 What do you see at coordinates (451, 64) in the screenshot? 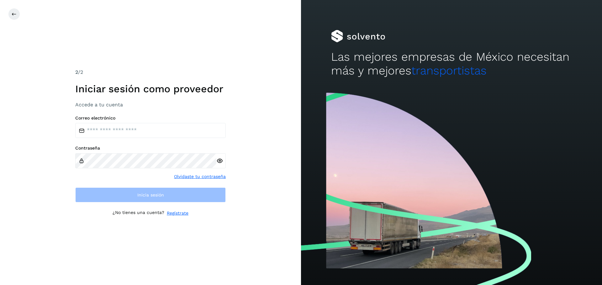
I see `h2: Las mejores empresas de México necesitan más y mejores` at bounding box center [451, 64].